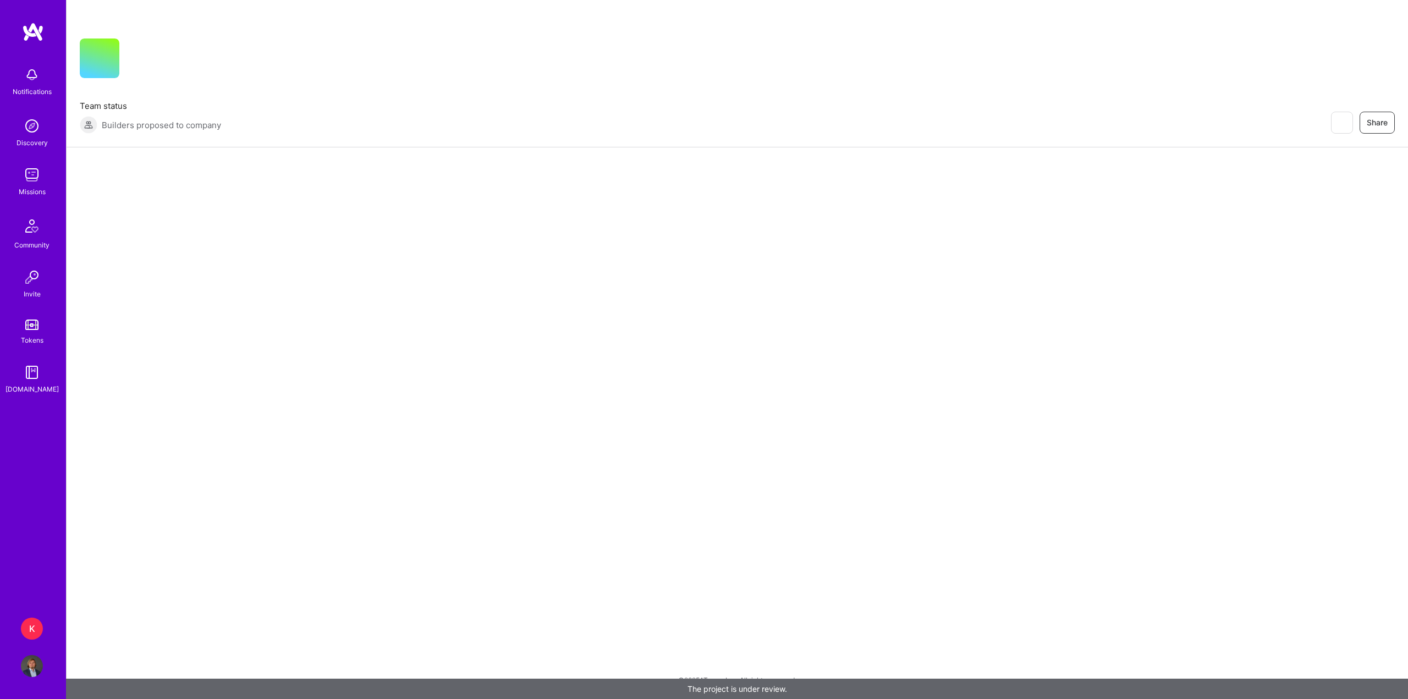 The width and height of the screenshot is (1408, 699). I want to click on i: icon EyeClosed, so click(1342, 123).